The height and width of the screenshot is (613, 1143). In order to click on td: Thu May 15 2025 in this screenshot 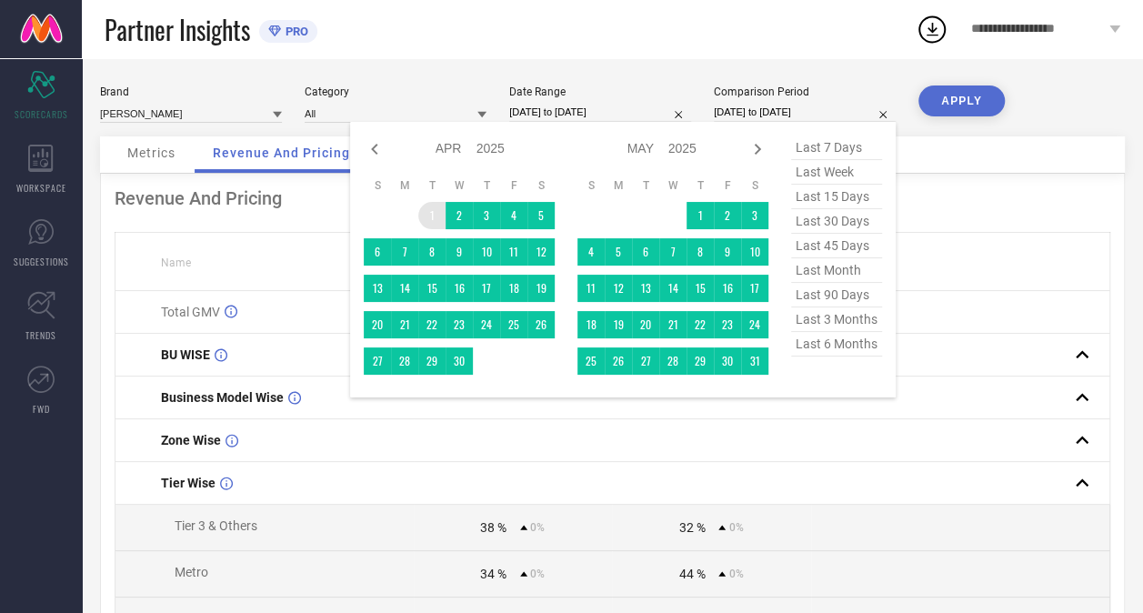, I will do `click(700, 288)`.